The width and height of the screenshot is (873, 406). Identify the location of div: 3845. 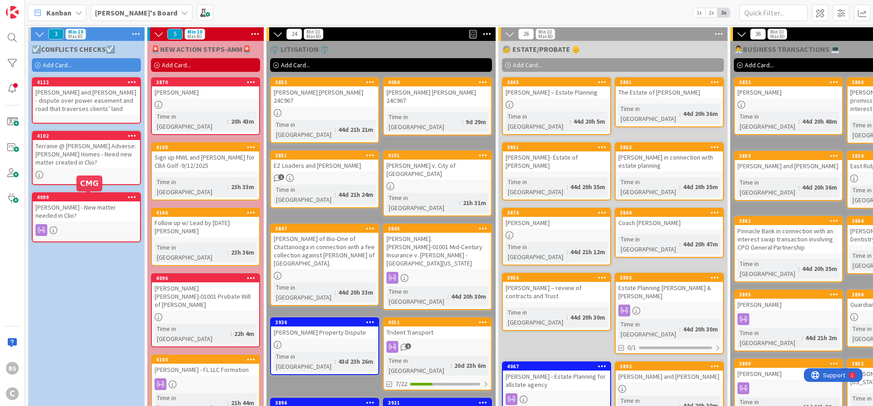
(437, 229).